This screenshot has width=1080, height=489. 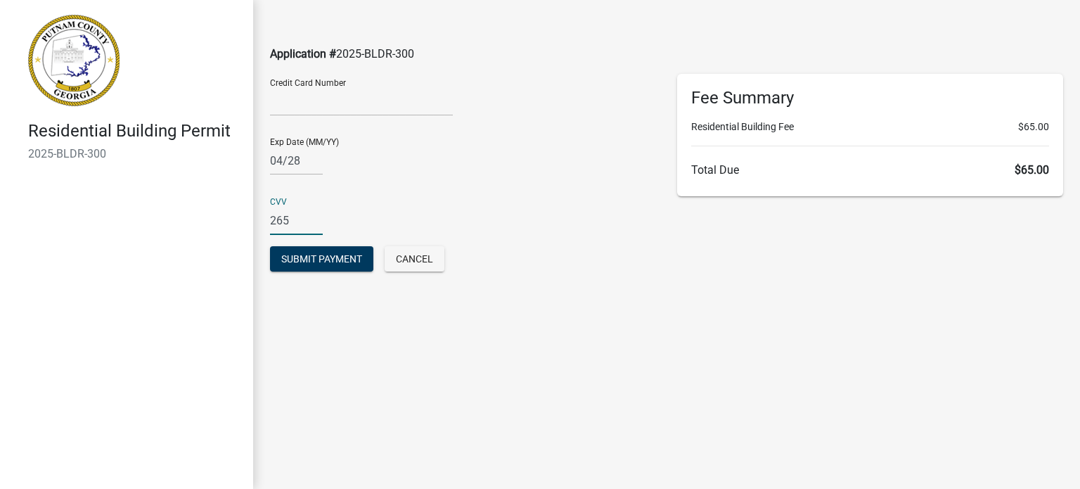 What do you see at coordinates (321, 259) in the screenshot?
I see `span: Submit Payment` at bounding box center [321, 259].